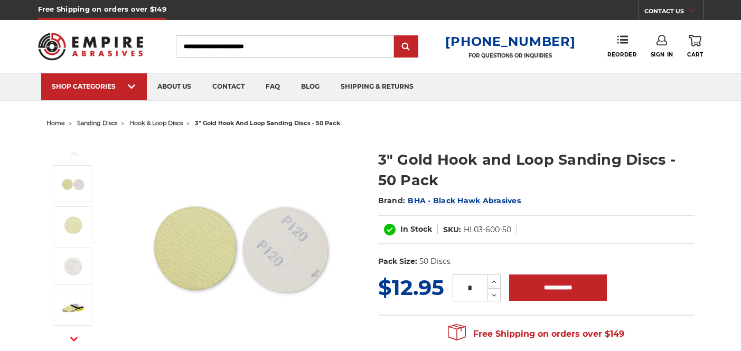  I want to click on span: home, so click(55, 123).